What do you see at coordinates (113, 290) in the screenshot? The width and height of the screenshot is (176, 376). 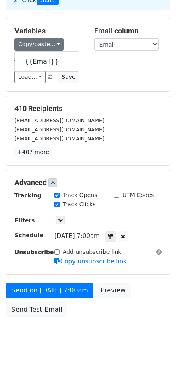 I see `a: Preview` at bounding box center [113, 290].